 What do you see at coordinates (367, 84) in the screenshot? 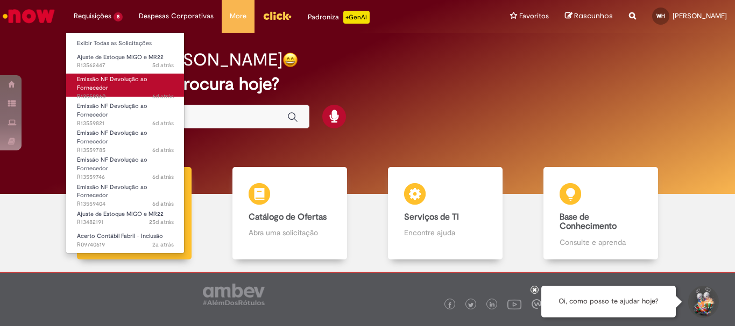
I see `h2: O que você procura hoje?` at bounding box center [367, 84].